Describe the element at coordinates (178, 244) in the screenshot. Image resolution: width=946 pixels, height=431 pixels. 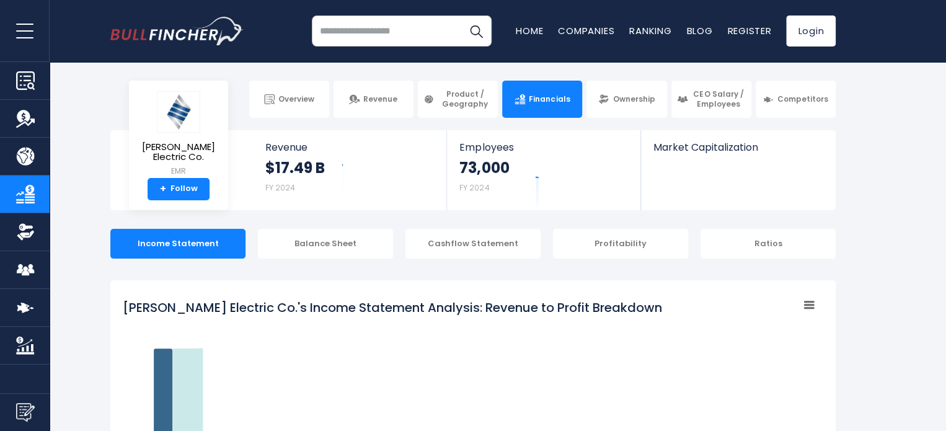
I see `div: Income Statement` at that location.